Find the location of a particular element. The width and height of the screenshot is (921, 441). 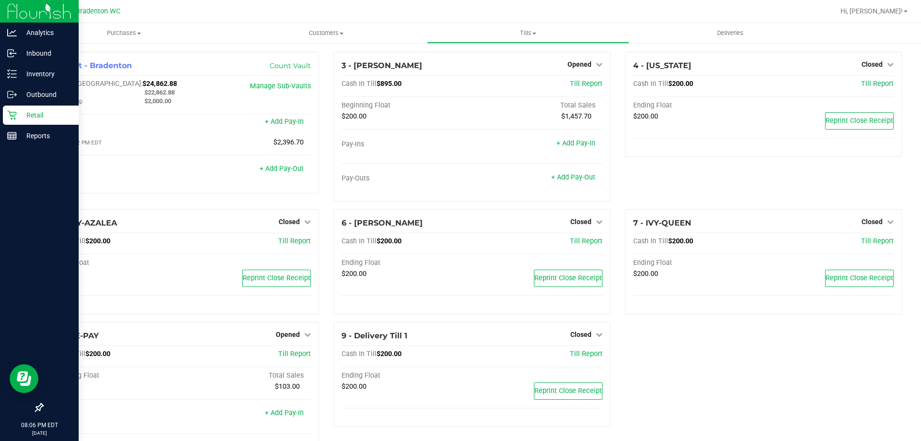

a: Manage Sub-Vaults is located at coordinates (280, 86).